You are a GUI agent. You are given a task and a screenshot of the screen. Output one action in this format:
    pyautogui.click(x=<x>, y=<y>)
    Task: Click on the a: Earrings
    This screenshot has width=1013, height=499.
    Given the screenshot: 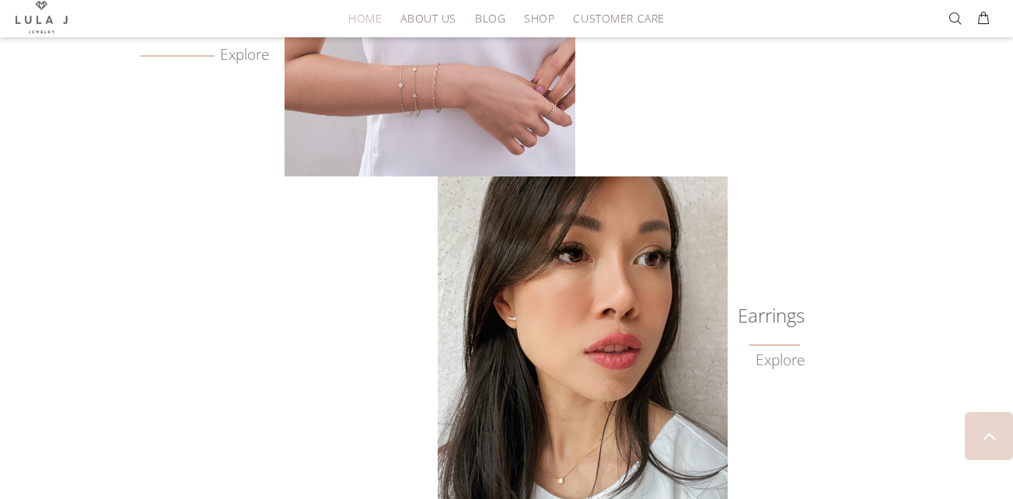 What is the action you would take?
    pyautogui.click(x=766, y=316)
    